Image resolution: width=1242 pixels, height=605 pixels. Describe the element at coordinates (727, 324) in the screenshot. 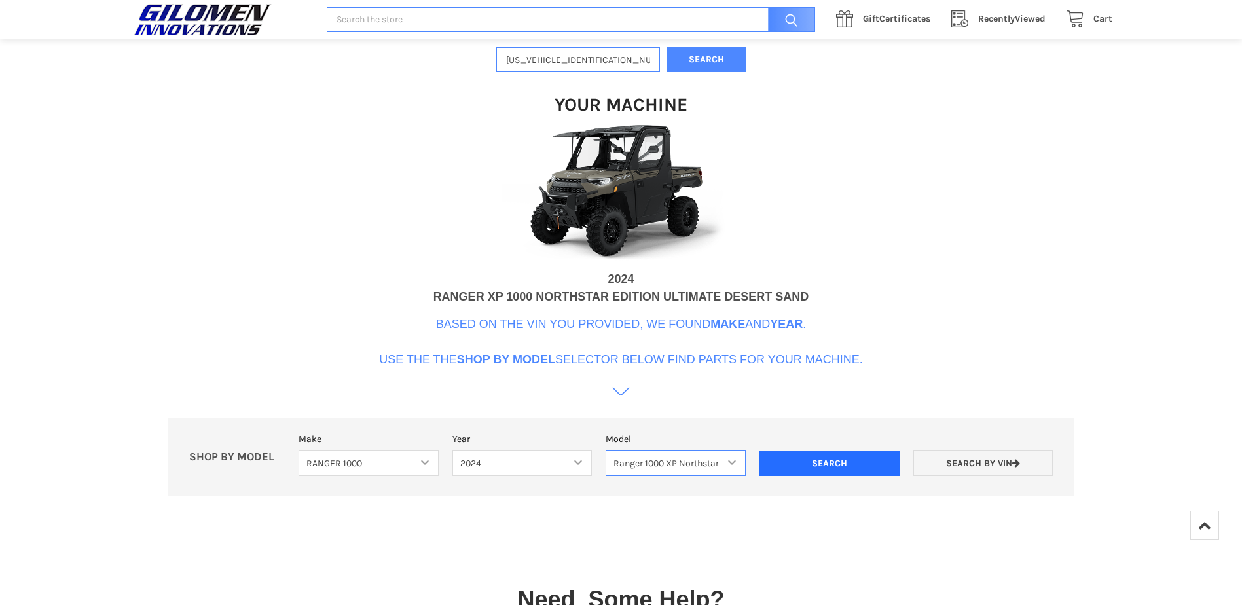

I see `b: Make` at that location.